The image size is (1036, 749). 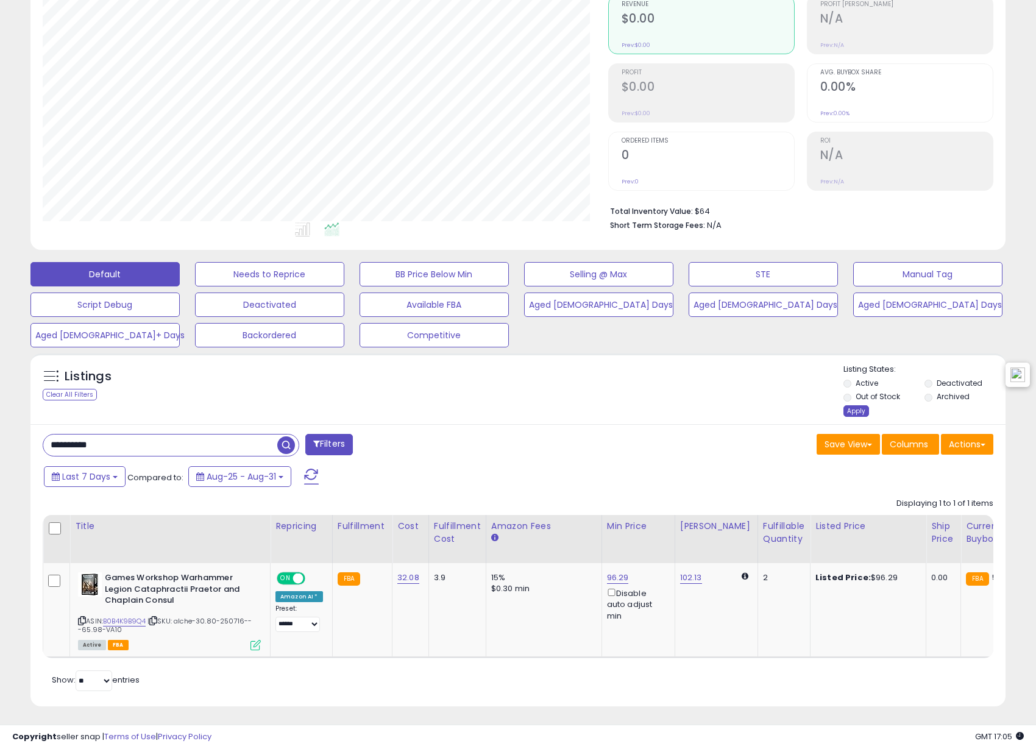 I want to click on b: Total Inventory Value:, so click(x=651, y=211).